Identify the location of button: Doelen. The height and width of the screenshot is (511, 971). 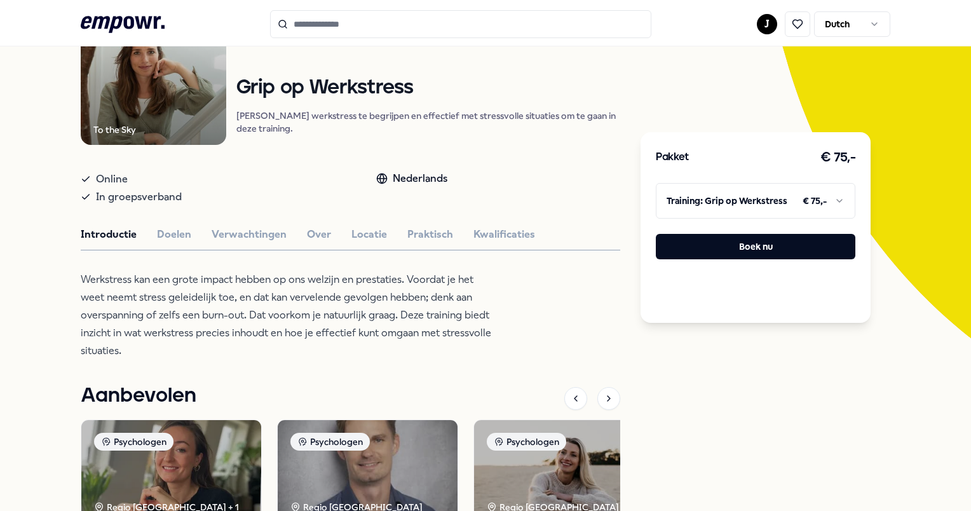
(174, 235).